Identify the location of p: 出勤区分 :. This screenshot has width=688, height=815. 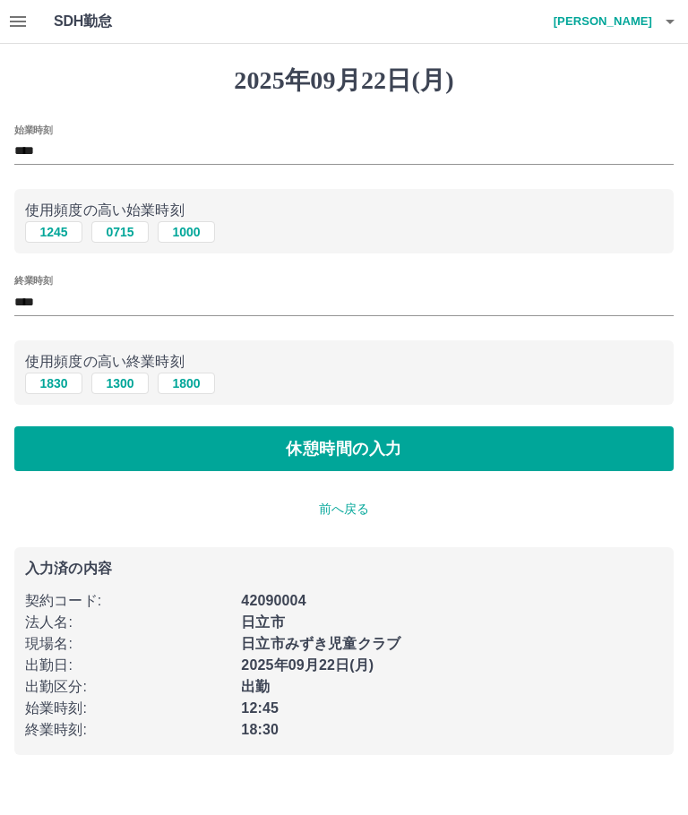
(127, 687).